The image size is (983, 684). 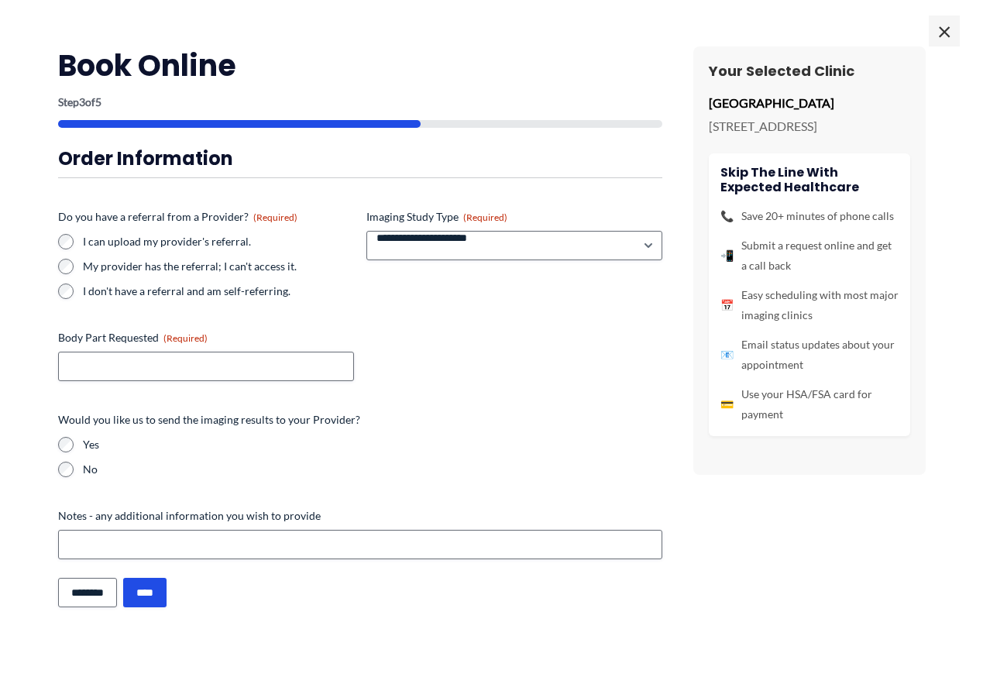 What do you see at coordinates (373, 445) in the screenshot?
I see `label: Yes` at bounding box center [373, 445].